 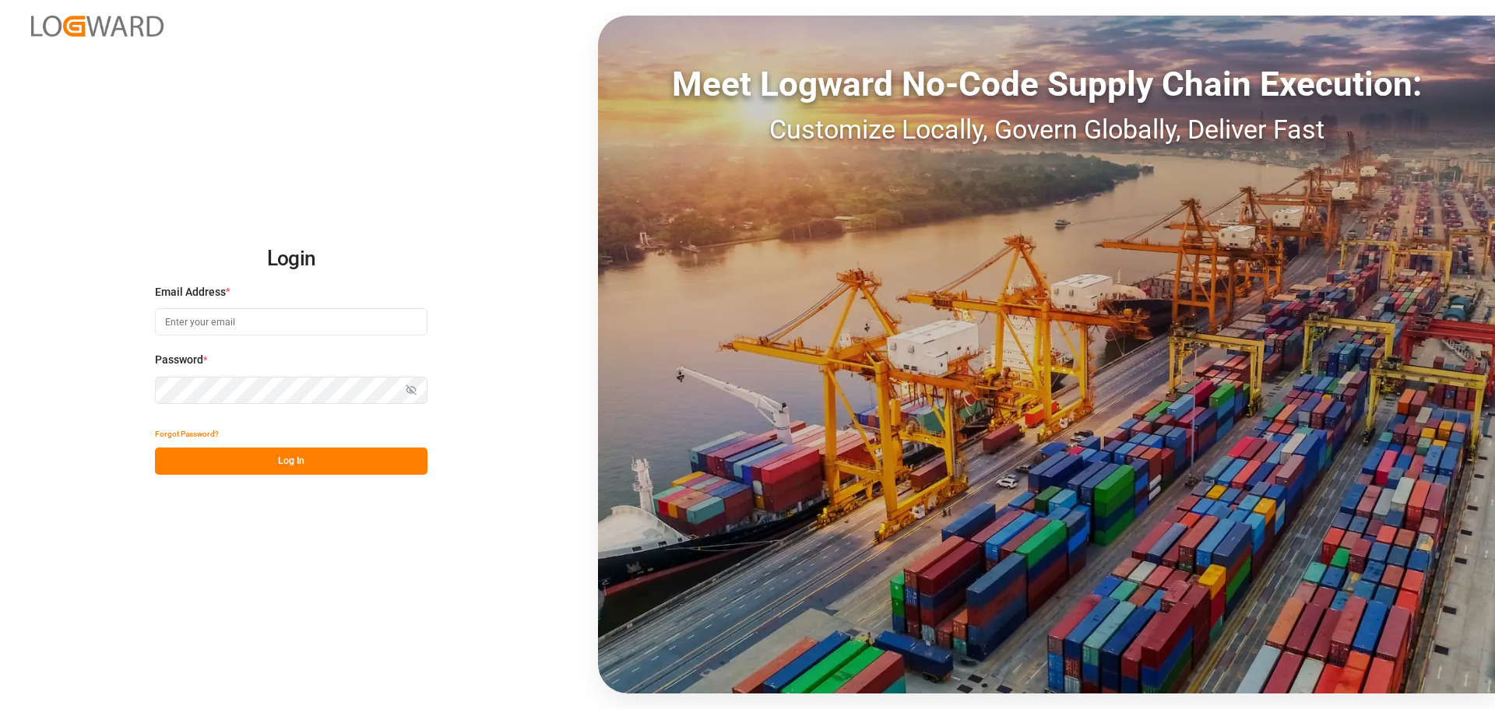 What do you see at coordinates (1047, 129) in the screenshot?
I see `div: Customize Locally, Govern Globally, Deliver Fast` at bounding box center [1047, 129].